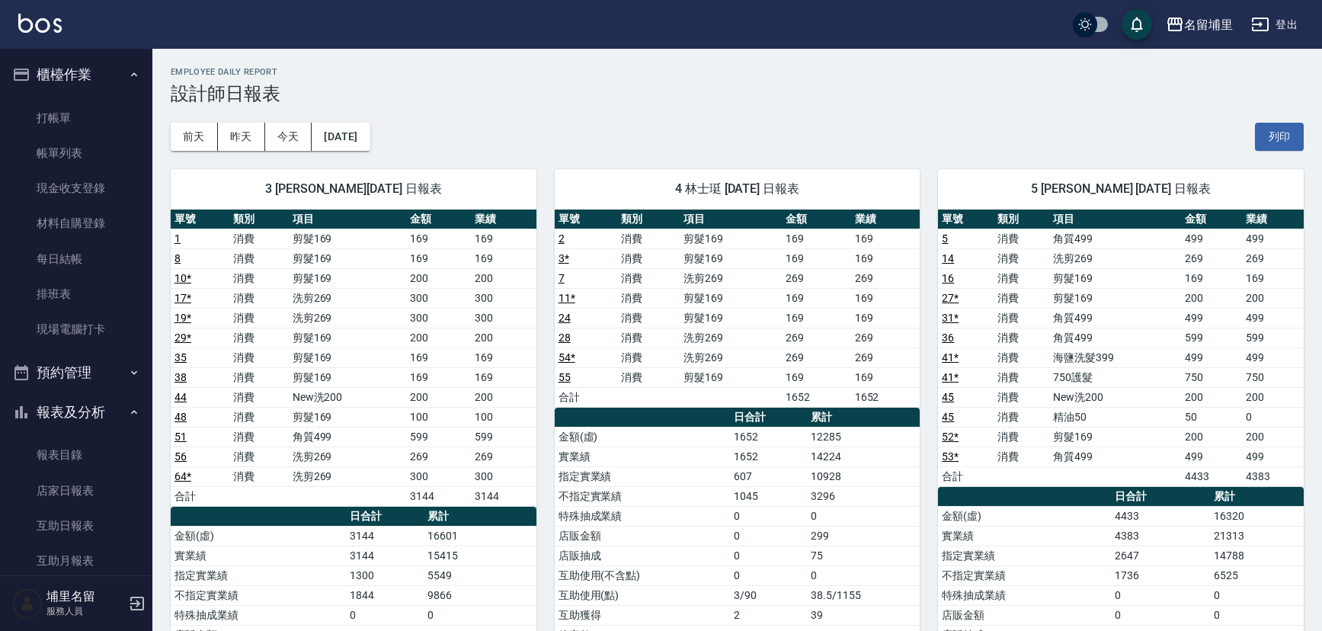  Describe the element at coordinates (194, 136) in the screenshot. I see `button: 前天` at that location.